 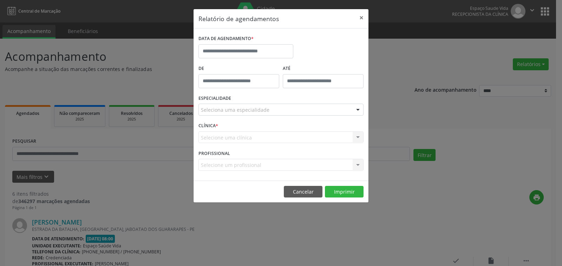 I want to click on button: Imprimir, so click(x=344, y=192).